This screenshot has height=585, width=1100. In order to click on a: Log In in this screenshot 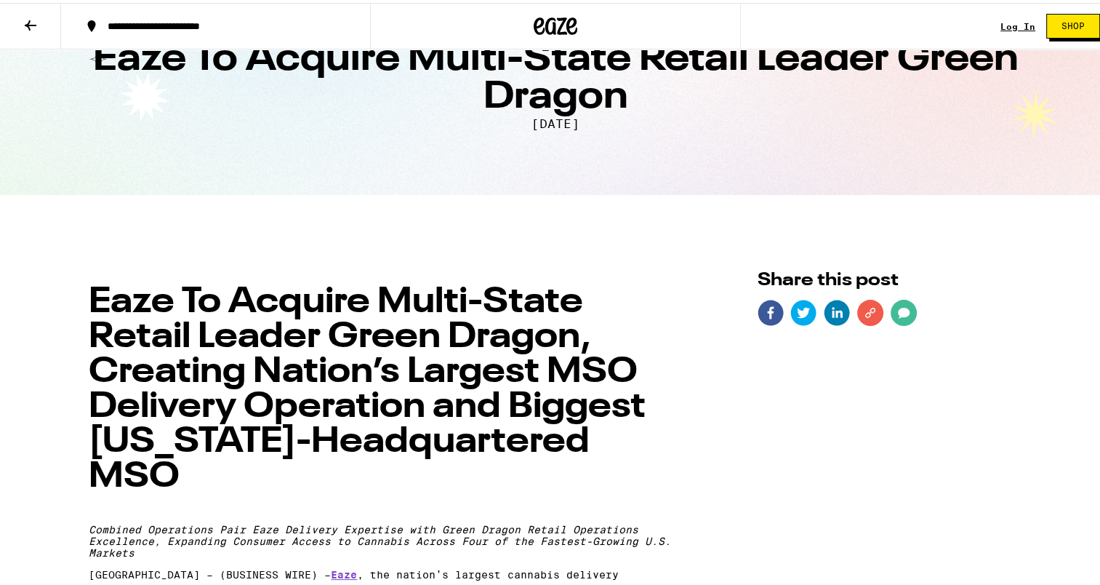, I will do `click(1018, 23)`.